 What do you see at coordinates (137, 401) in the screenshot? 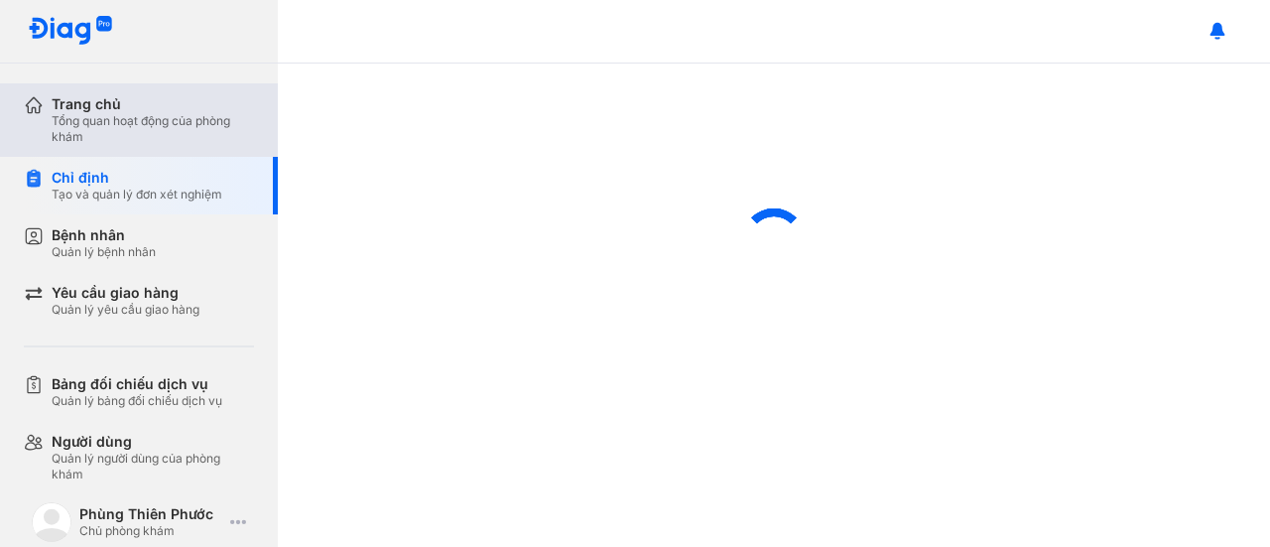
I see `div: Quản lý bảng đối chiếu dịch vụ` at bounding box center [137, 401].